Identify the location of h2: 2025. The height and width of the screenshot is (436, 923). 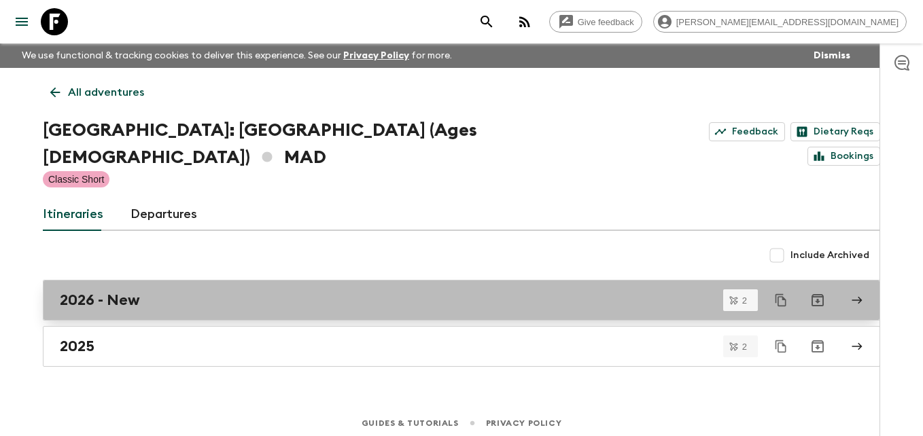
(77, 347).